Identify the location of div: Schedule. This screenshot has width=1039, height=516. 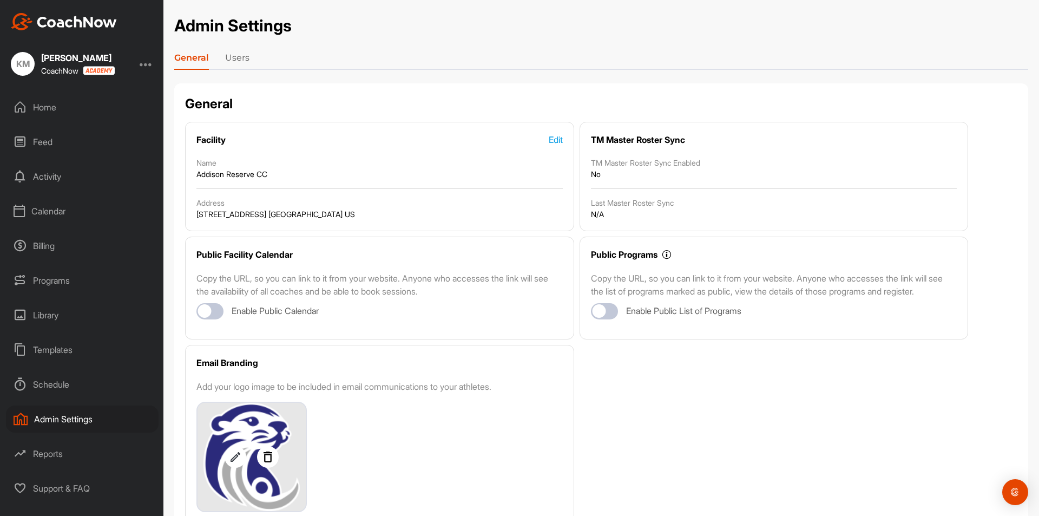
(82, 384).